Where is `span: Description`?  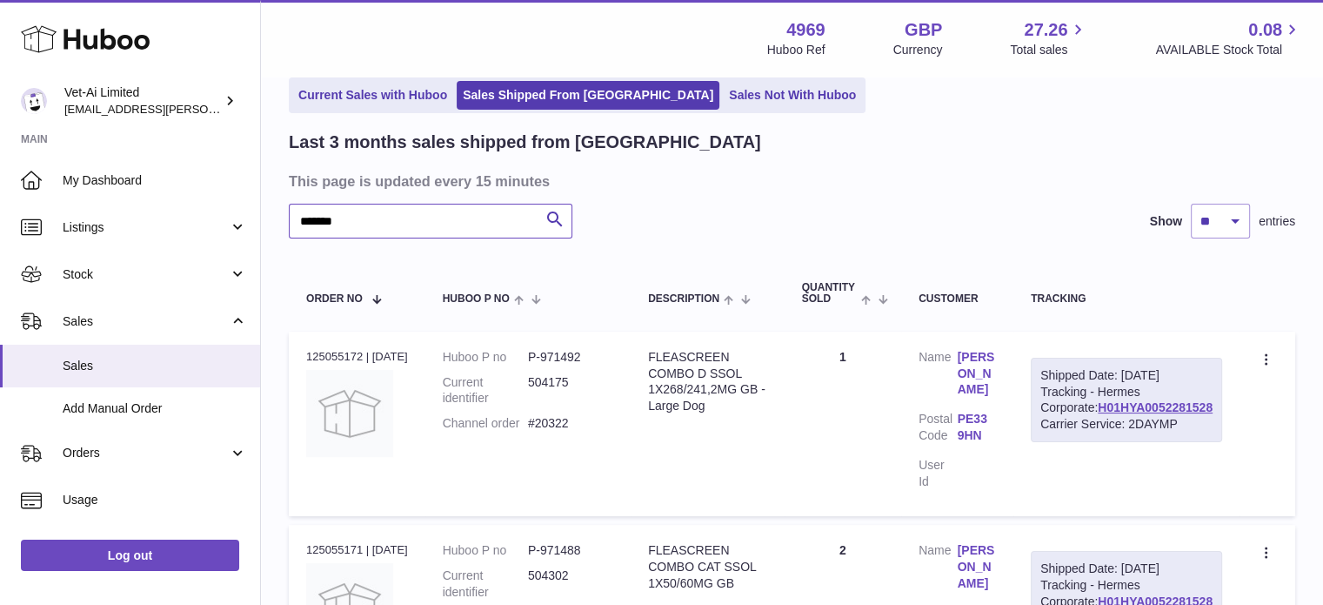
span: Description is located at coordinates (684, 298).